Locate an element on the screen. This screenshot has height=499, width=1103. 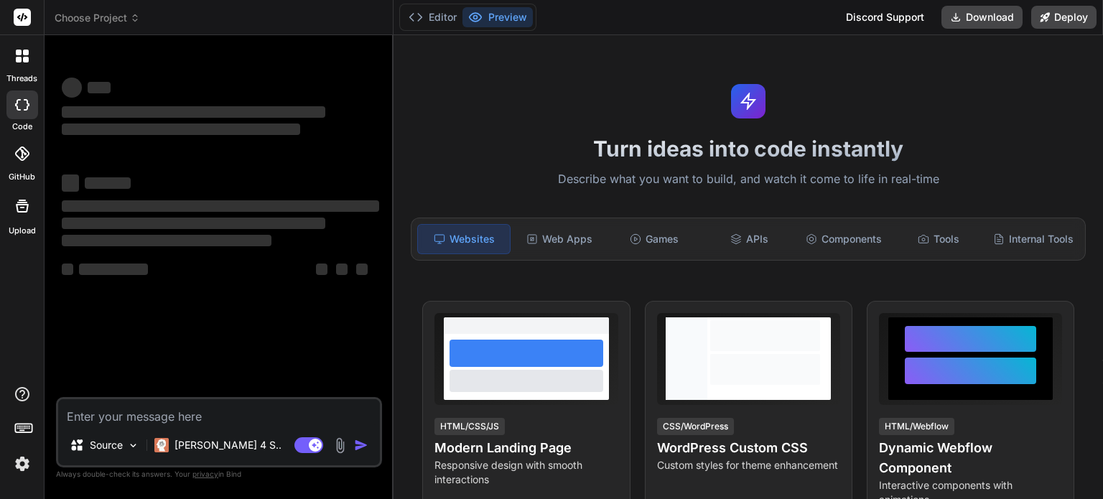
button: Deploy is located at coordinates (1063, 17).